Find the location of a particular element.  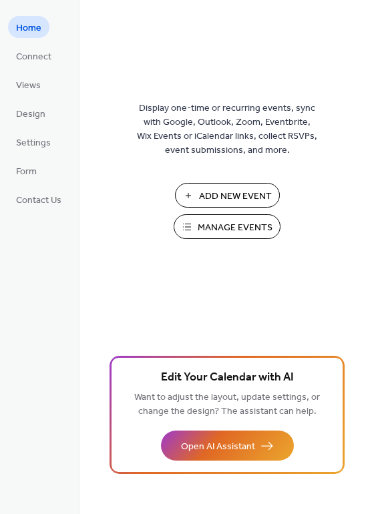

span: Form is located at coordinates (26, 171).